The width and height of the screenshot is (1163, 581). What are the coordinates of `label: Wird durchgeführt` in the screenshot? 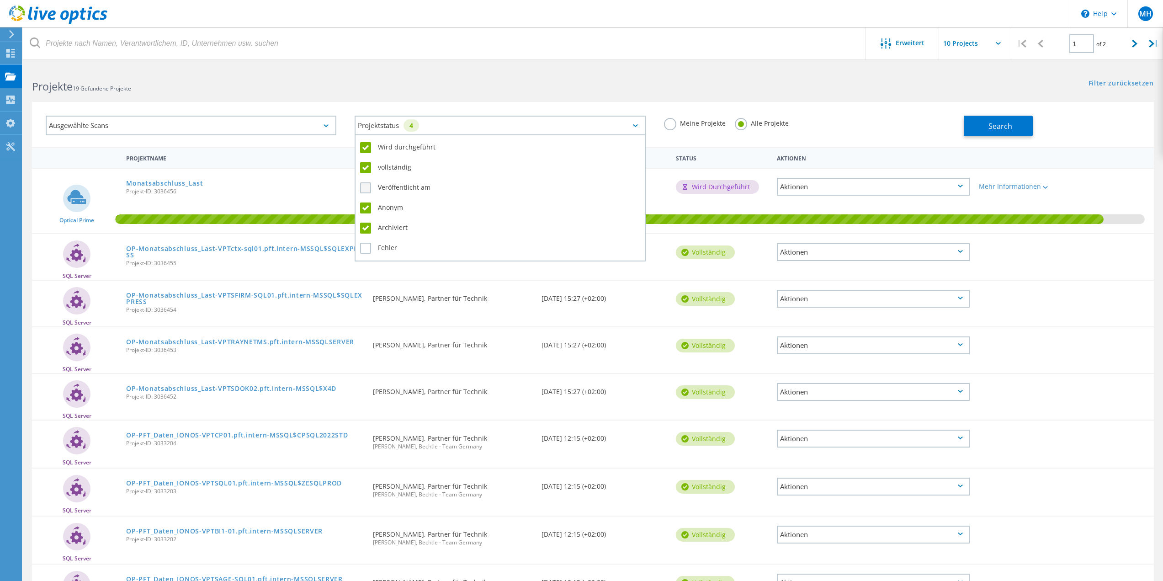 It's located at (500, 148).